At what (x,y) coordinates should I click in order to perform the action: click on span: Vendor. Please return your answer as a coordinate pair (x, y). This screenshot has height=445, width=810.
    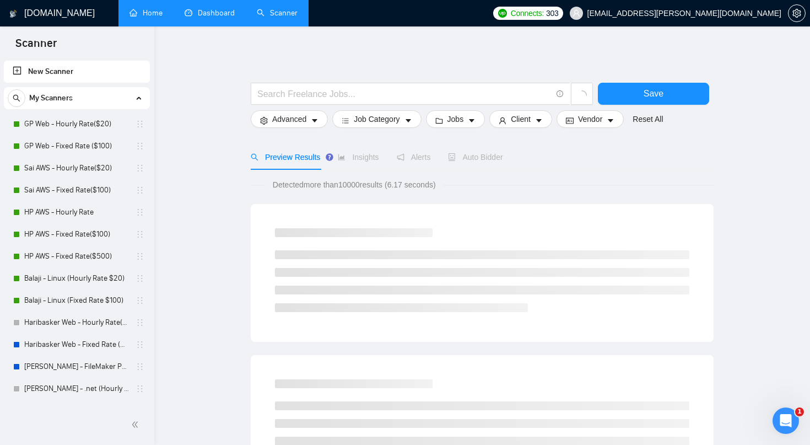
    Looking at the image, I should click on (590, 119).